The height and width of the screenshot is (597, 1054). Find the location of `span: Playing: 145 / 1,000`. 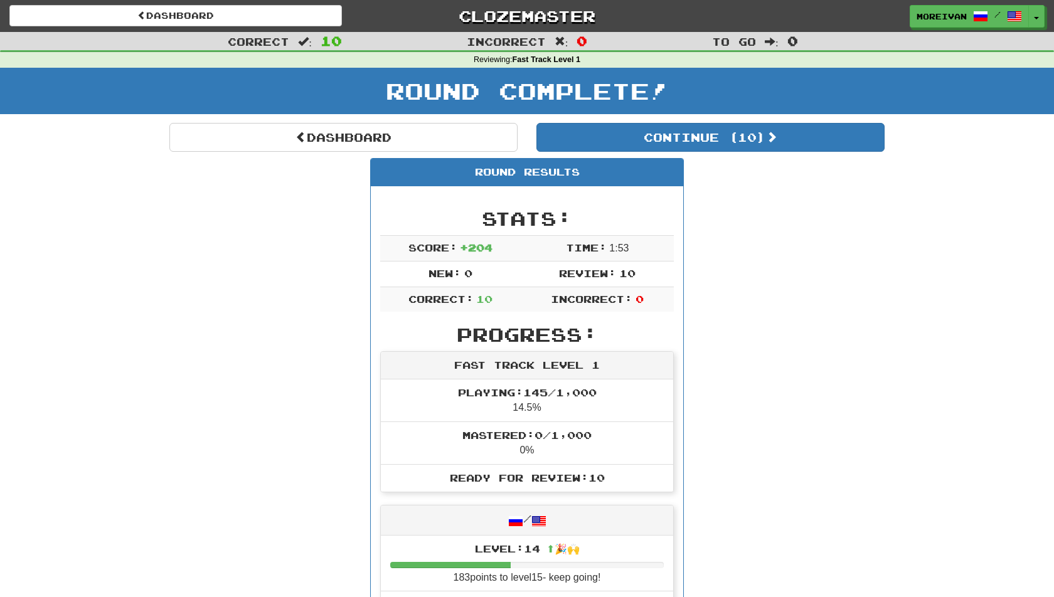

span: Playing: 145 / 1,000 is located at coordinates (527, 392).